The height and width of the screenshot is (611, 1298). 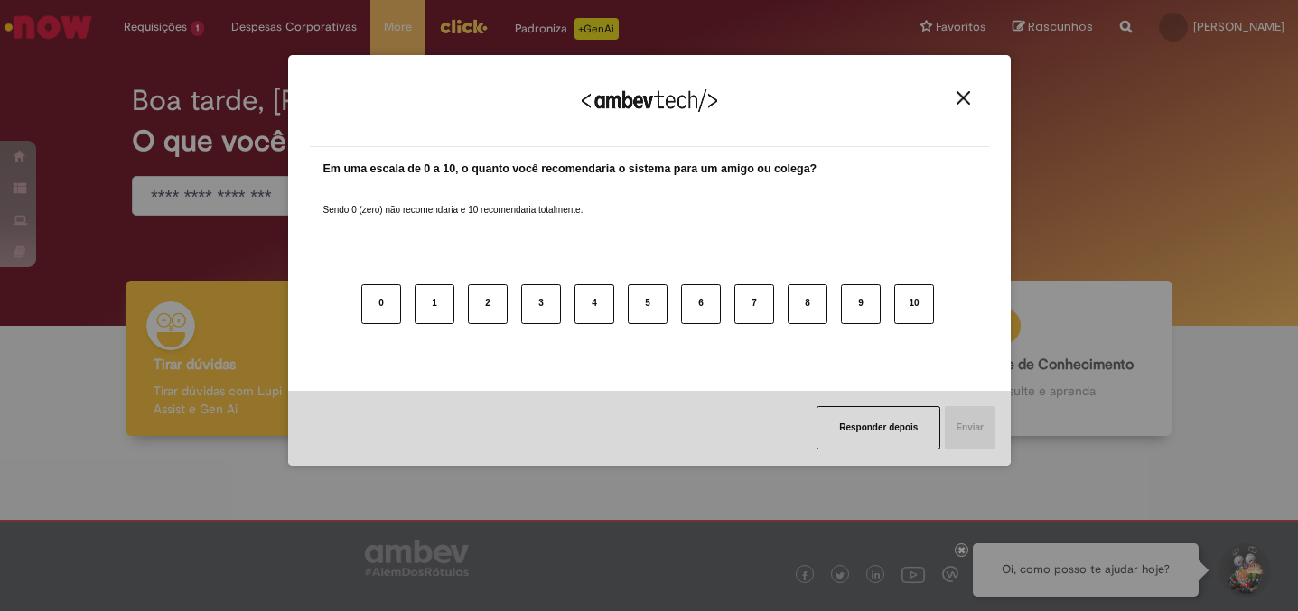 What do you see at coordinates (754, 304) in the screenshot?
I see `button: 7` at bounding box center [754, 304].